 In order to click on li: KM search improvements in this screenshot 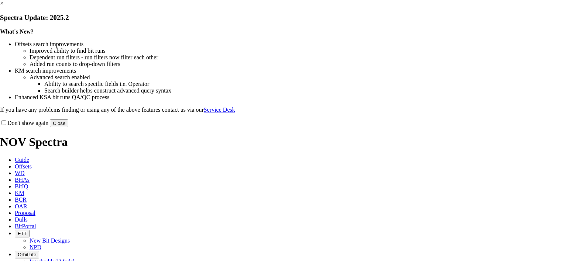, I will do `click(289, 71)`.